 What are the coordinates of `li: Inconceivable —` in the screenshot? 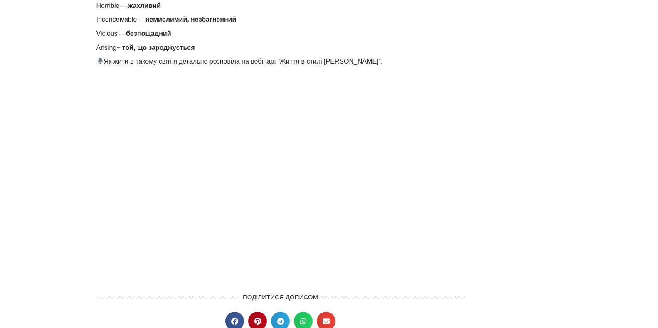 It's located at (280, 20).